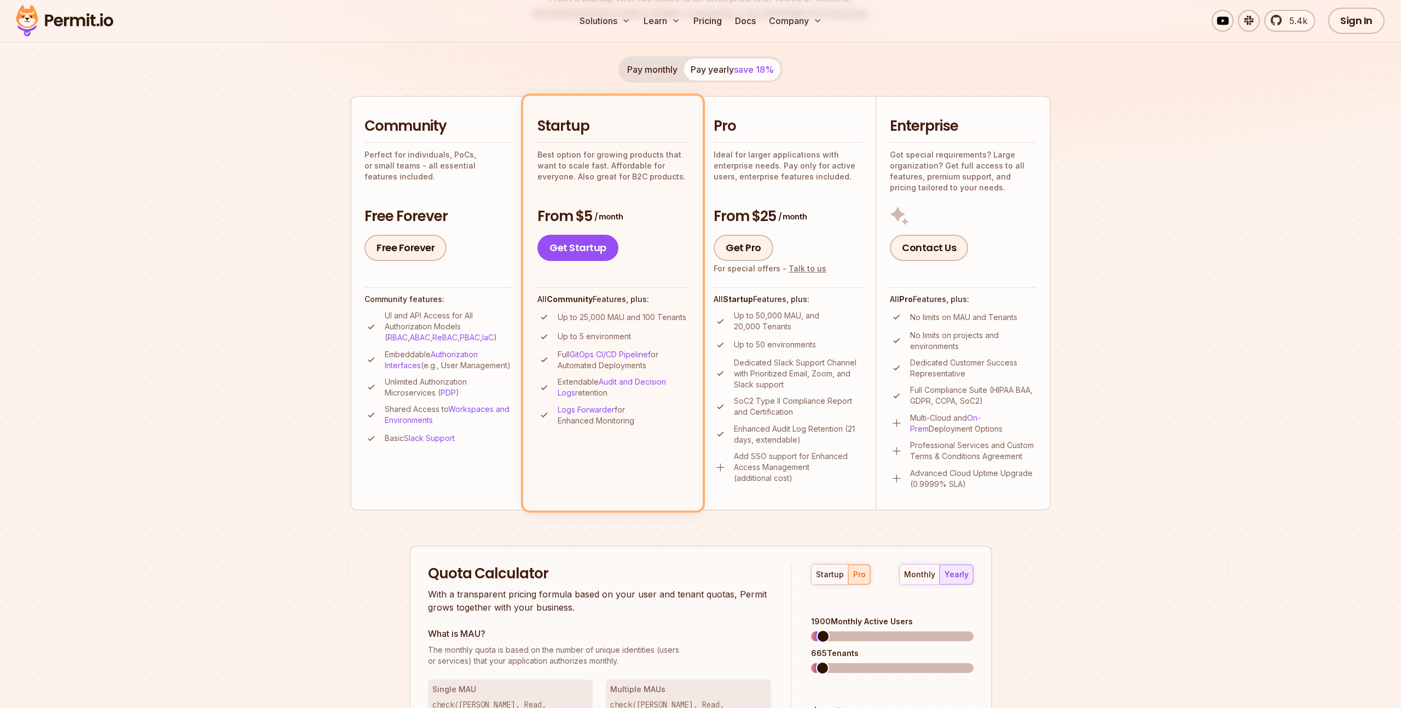 The image size is (1401, 708). Describe the element at coordinates (600, 634) in the screenshot. I see `h3: What is MAU?` at that location.